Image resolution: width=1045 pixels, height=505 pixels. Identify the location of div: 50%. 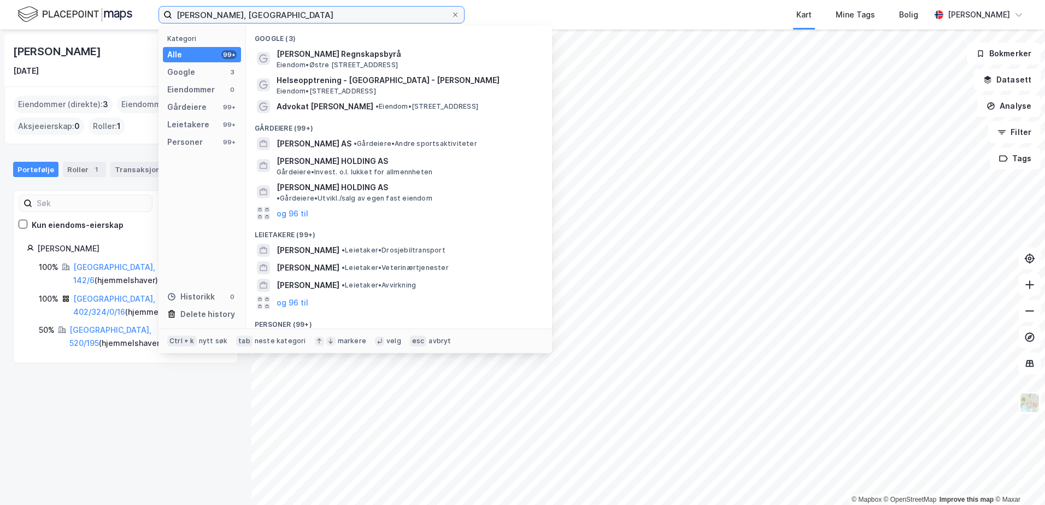
(46, 330).